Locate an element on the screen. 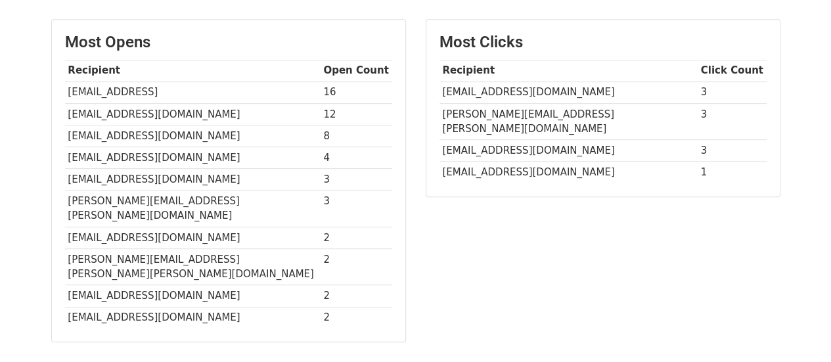  th: Open Count is located at coordinates (356, 70).